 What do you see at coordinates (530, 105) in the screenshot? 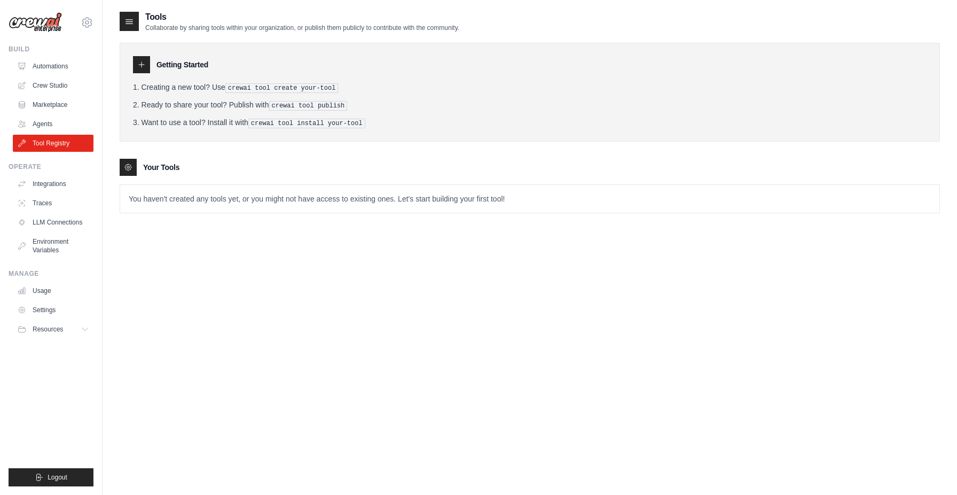
I see `li: Ready to share your tool? Publish with` at bounding box center [530, 105].